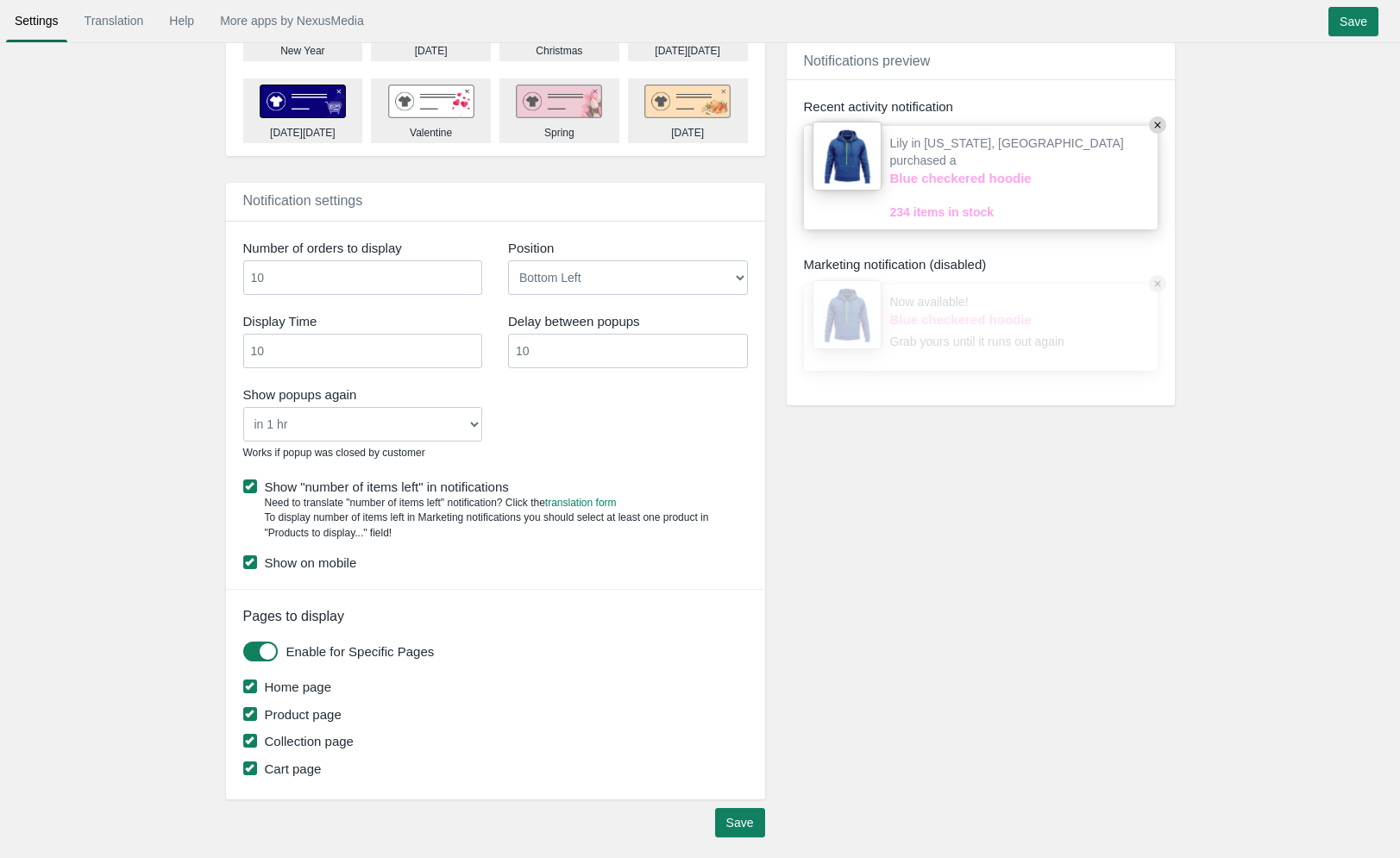 The width and height of the screenshot is (1400, 858). I want to click on div: Need to translate "number of items left" notification? Click the To display number of items left ..., so click(495, 518).